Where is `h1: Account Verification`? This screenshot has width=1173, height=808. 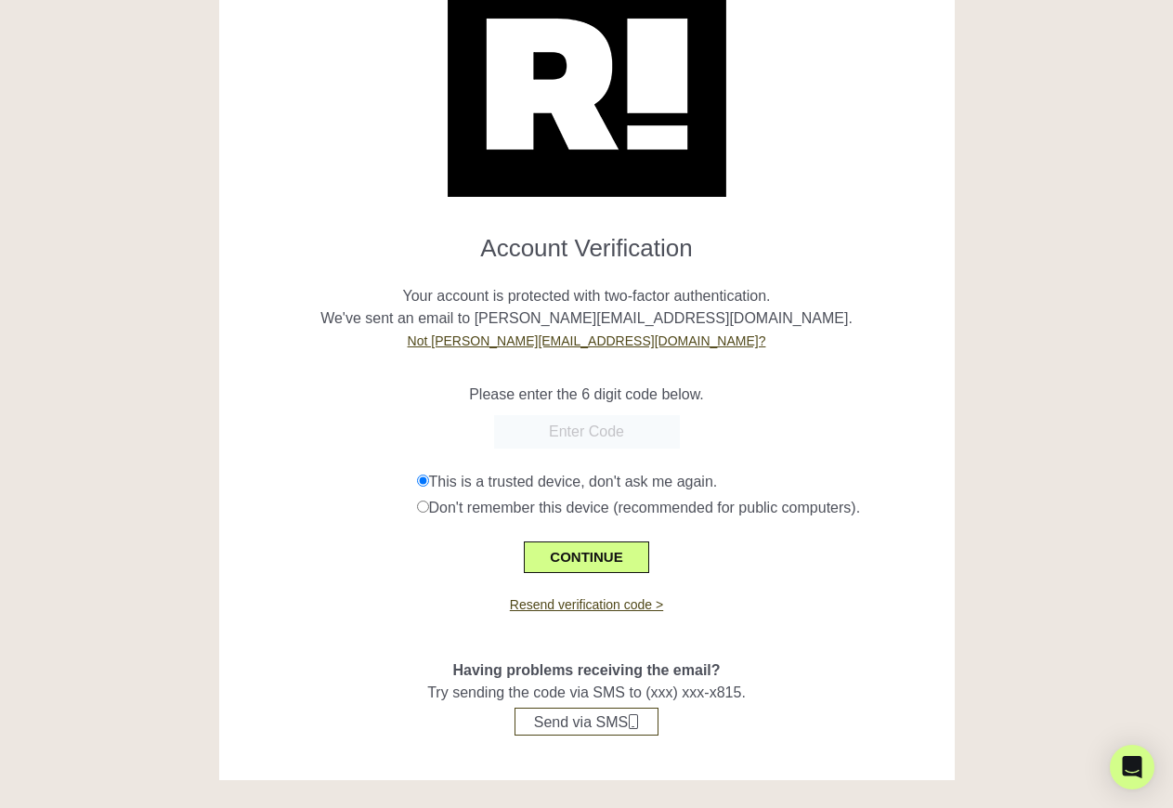 h1: Account Verification is located at coordinates (587, 241).